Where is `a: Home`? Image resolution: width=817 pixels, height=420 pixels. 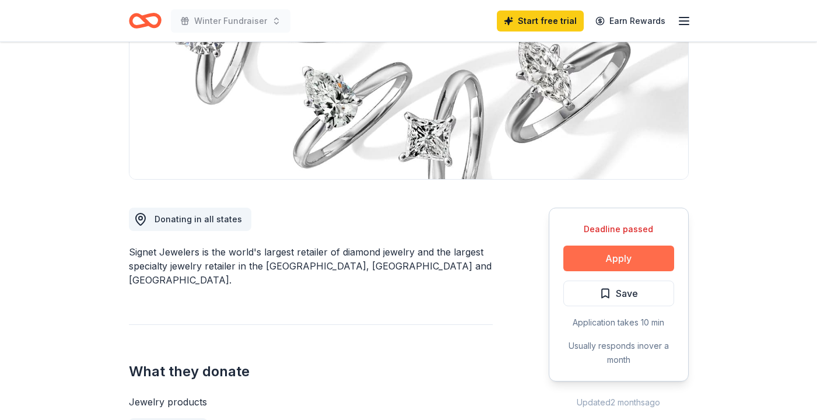
a: Home is located at coordinates (145, 20).